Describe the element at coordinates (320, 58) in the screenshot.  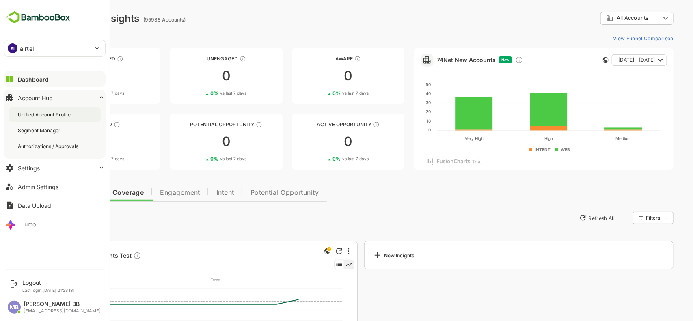
I see `div: Aware` at that location.